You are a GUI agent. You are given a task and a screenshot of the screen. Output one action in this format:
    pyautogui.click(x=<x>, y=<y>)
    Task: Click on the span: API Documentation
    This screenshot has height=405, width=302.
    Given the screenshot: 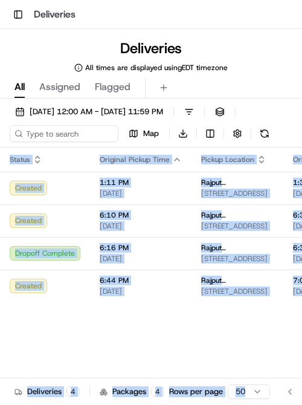 What is the action you would take?
    pyautogui.click(x=154, y=276)
    